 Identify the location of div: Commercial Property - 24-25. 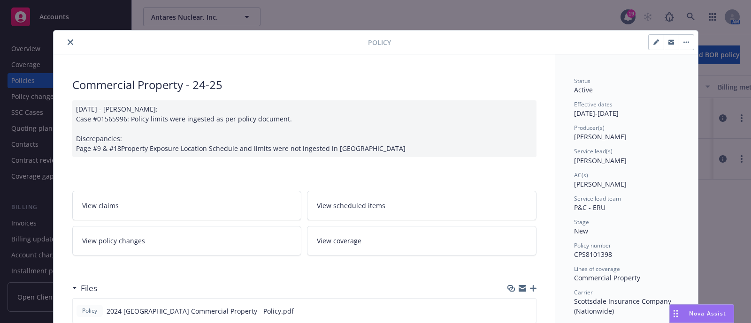
(304, 85).